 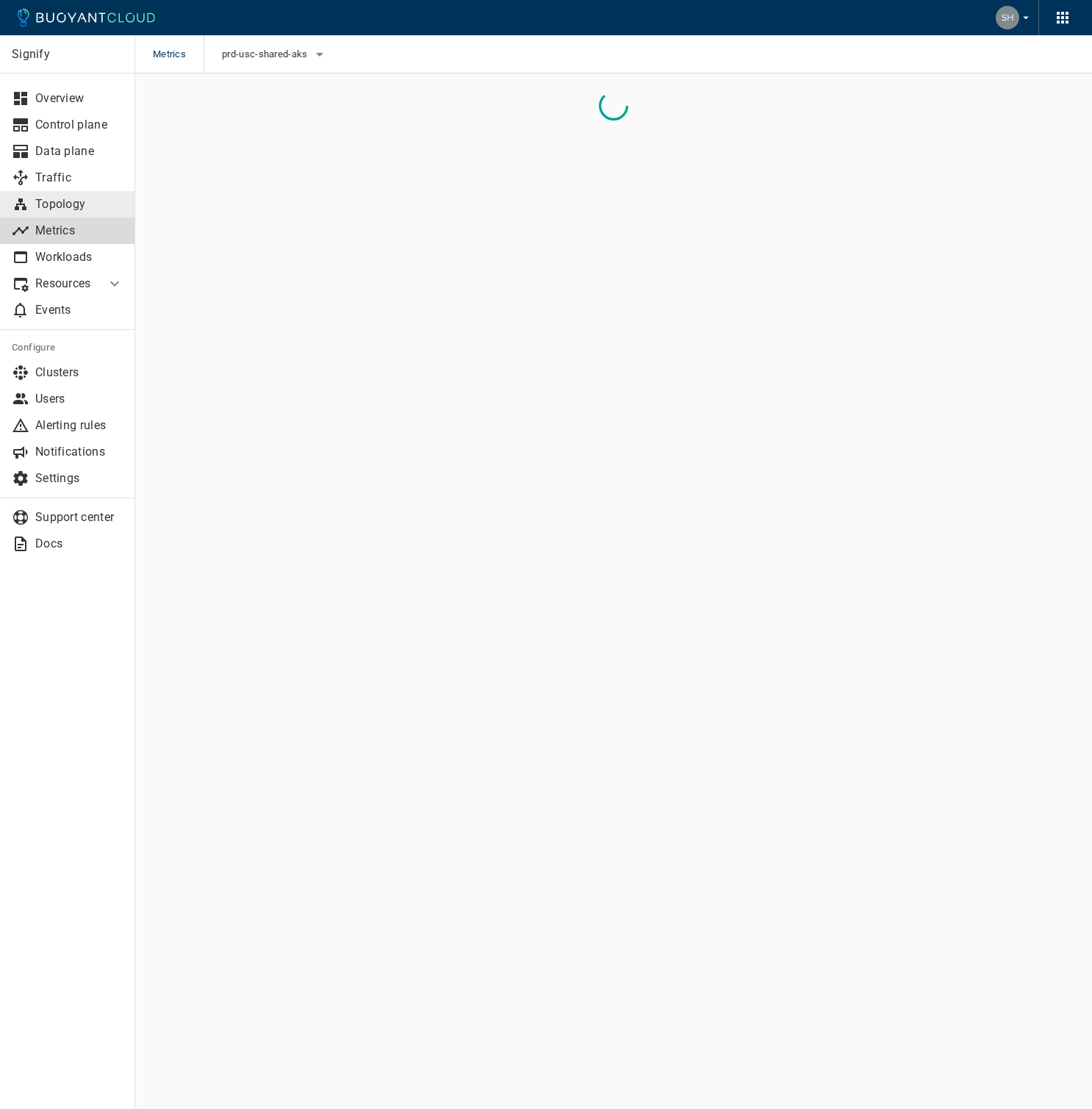 What do you see at coordinates (274, 54) in the screenshot?
I see `button: prd-usc-shared-aks` at bounding box center [274, 54].